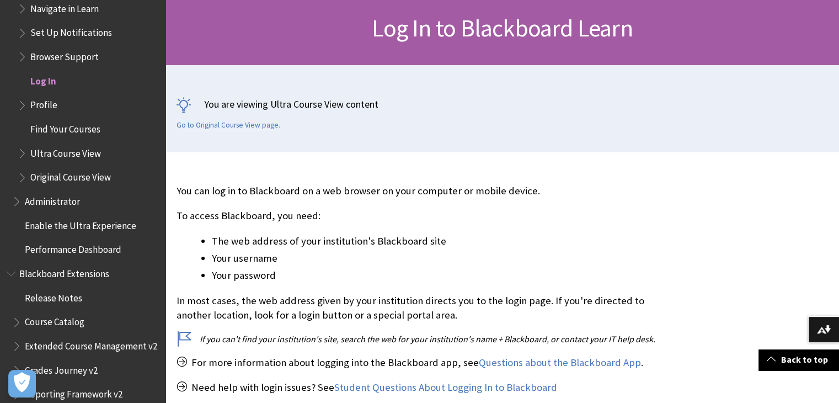 This screenshot has width=839, height=403. Describe the element at coordinates (420, 362) in the screenshot. I see `p: For more information about logging into the Blackboard app, see .` at that location.